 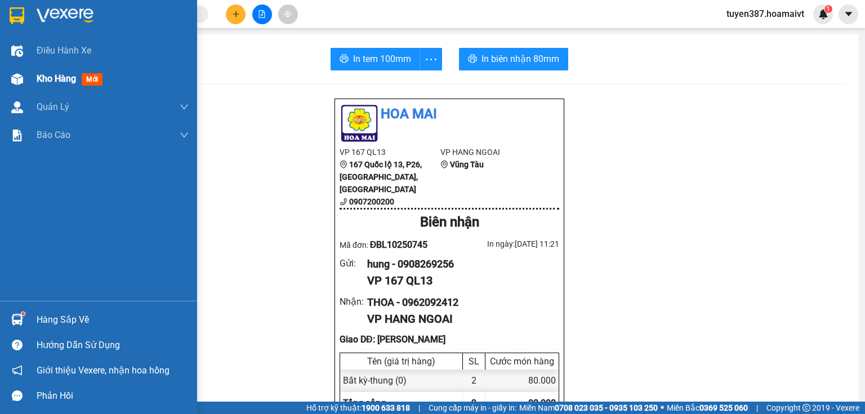 What do you see at coordinates (431, 59) in the screenshot?
I see `span: more` at bounding box center [431, 59].